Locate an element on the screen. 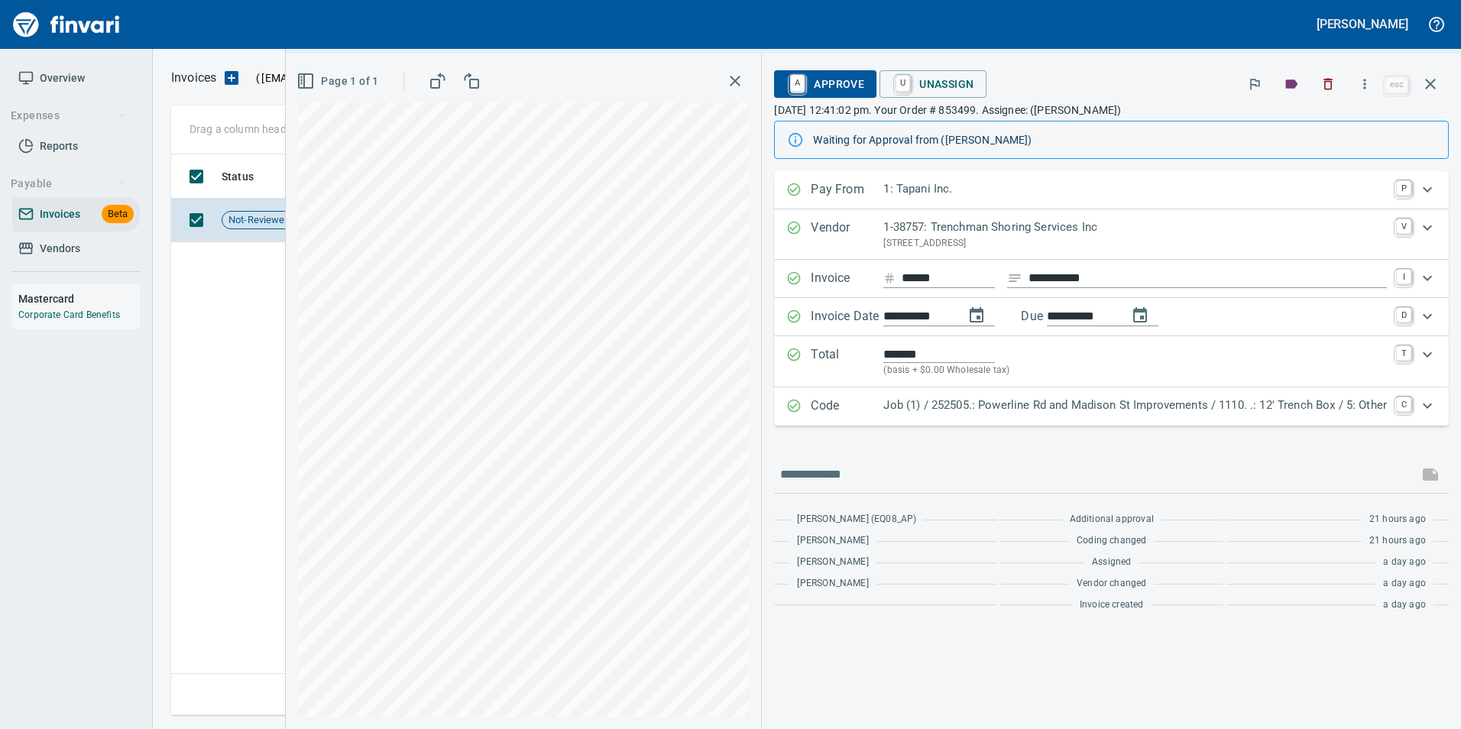 The height and width of the screenshot is (729, 1461). a: esc is located at coordinates (1397, 85).